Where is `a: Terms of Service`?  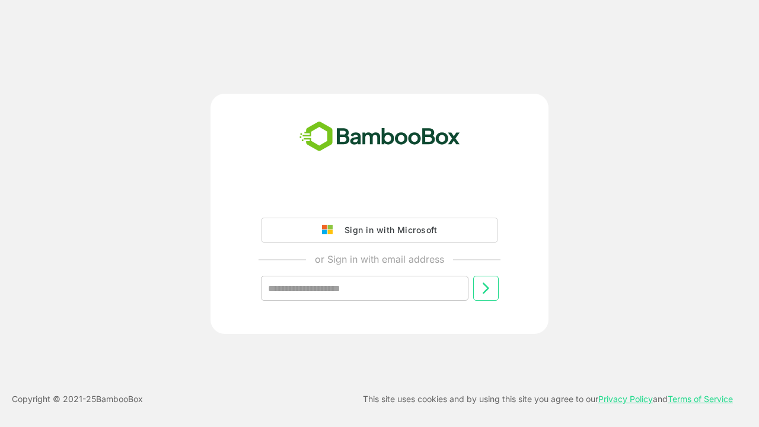 a: Terms of Service is located at coordinates (700, 398).